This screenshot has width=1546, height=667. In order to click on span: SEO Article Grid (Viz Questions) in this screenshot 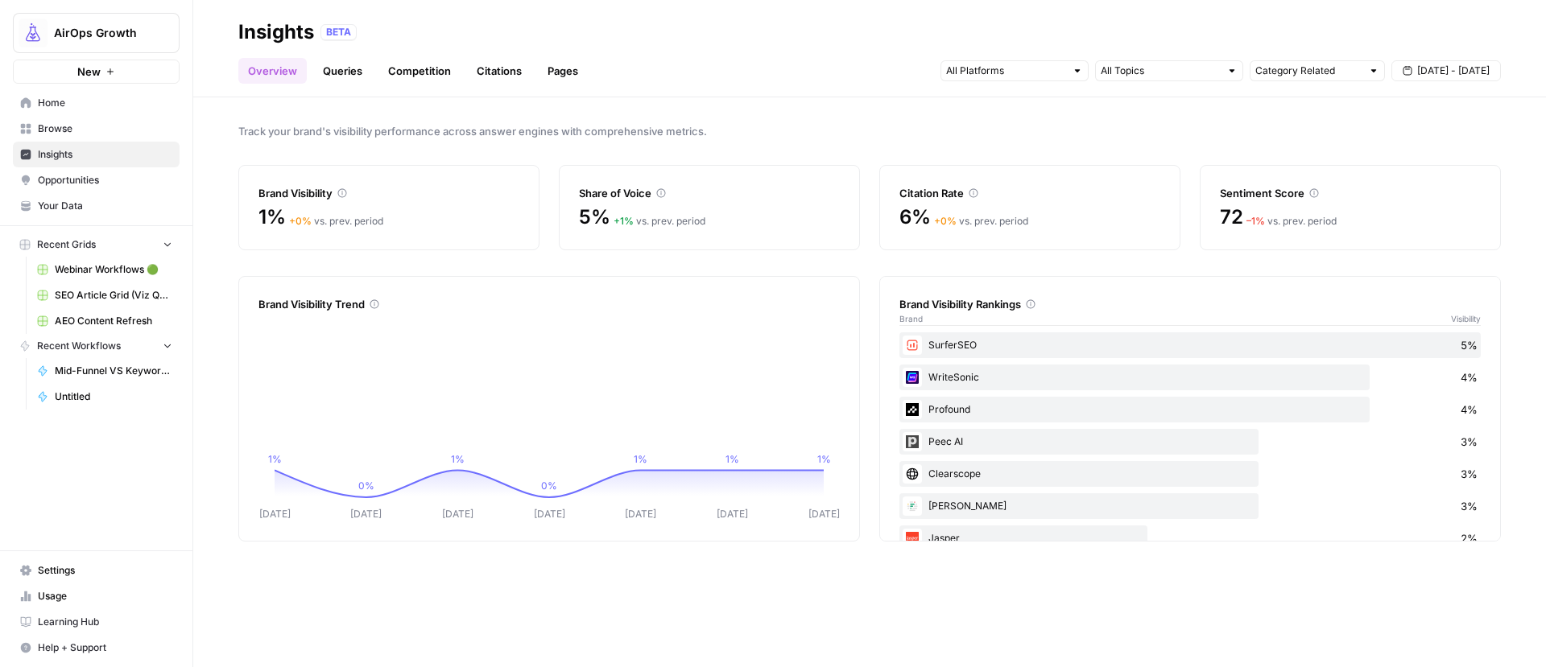, I will do `click(114, 295)`.